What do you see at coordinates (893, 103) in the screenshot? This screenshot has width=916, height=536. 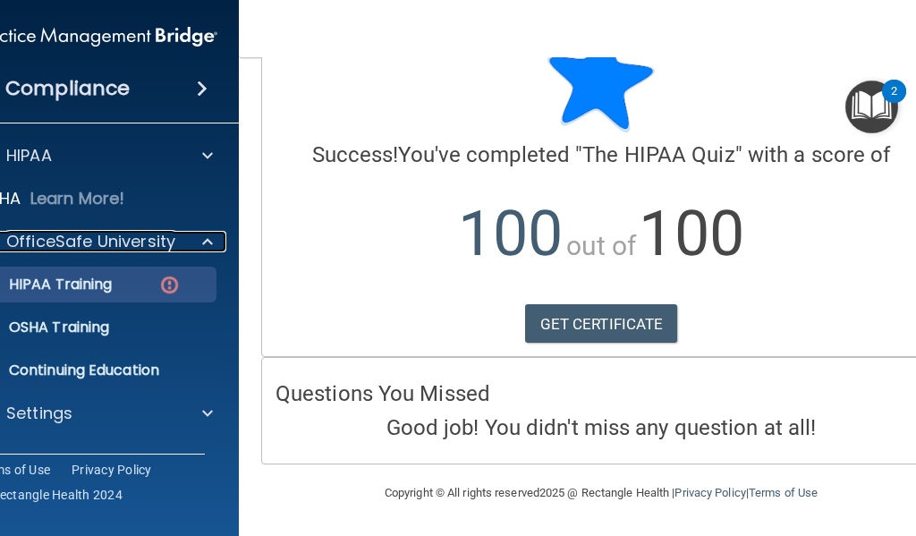 I see `div: 2` at bounding box center [893, 103].